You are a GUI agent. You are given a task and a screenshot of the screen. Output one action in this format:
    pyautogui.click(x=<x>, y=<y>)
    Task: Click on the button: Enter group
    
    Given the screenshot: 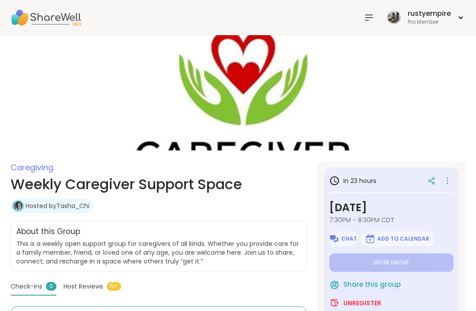 What is the action you would take?
    pyautogui.click(x=391, y=263)
    